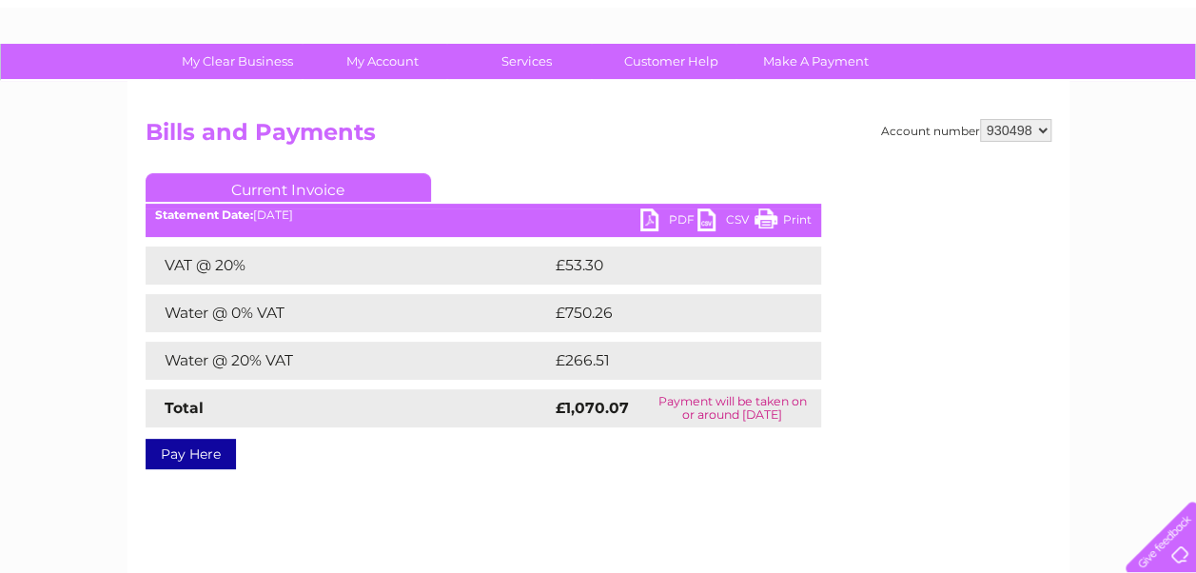 The image size is (1196, 573). What do you see at coordinates (526, 61) in the screenshot?
I see `a: Services` at bounding box center [526, 61].